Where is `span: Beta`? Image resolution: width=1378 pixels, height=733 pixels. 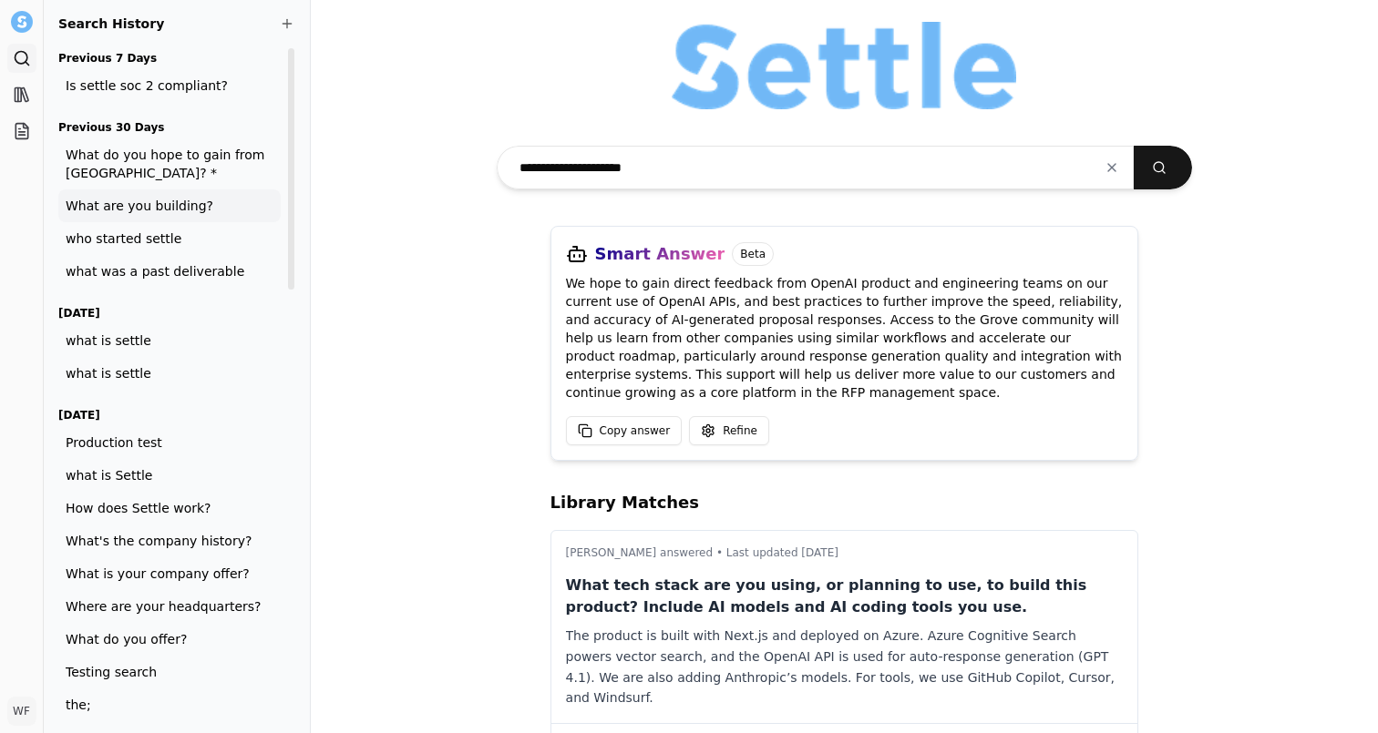
span: Beta is located at coordinates (753, 254).